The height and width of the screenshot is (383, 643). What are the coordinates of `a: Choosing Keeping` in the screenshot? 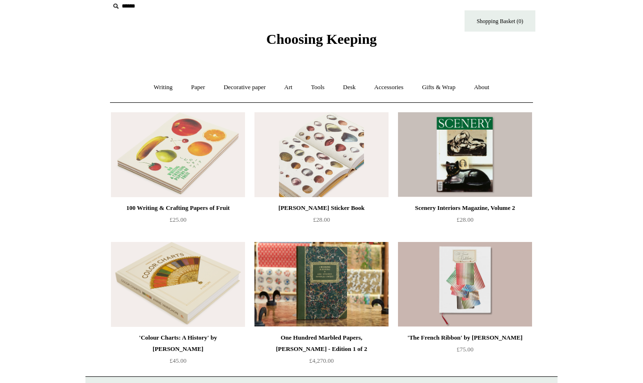 It's located at (322, 42).